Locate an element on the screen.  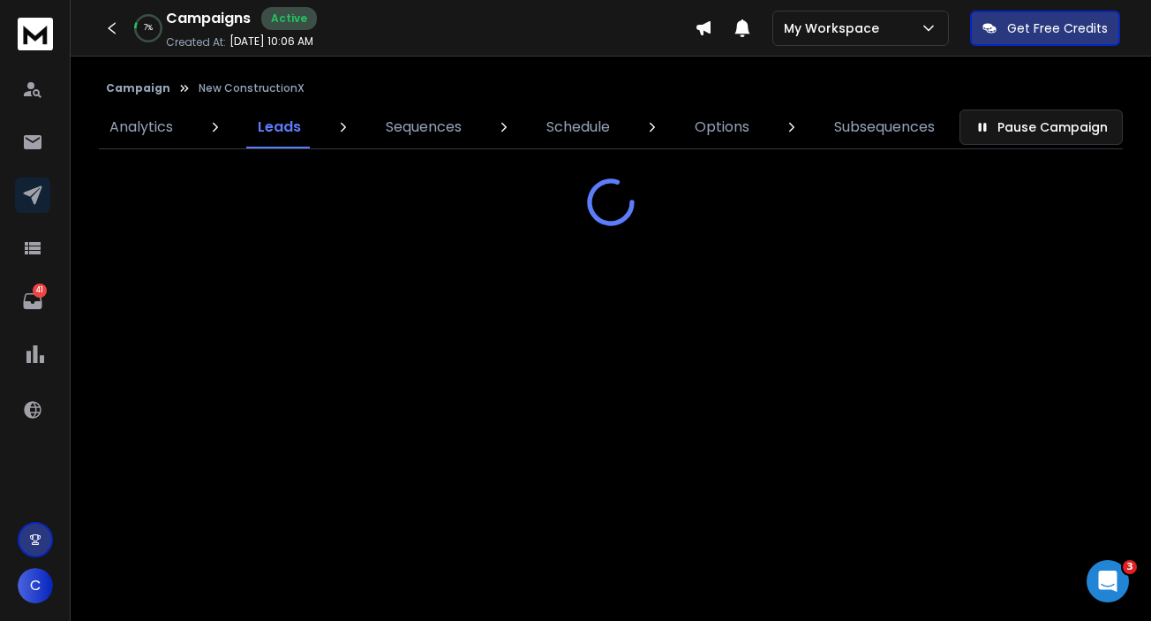
p: Analytics is located at coordinates (141, 127).